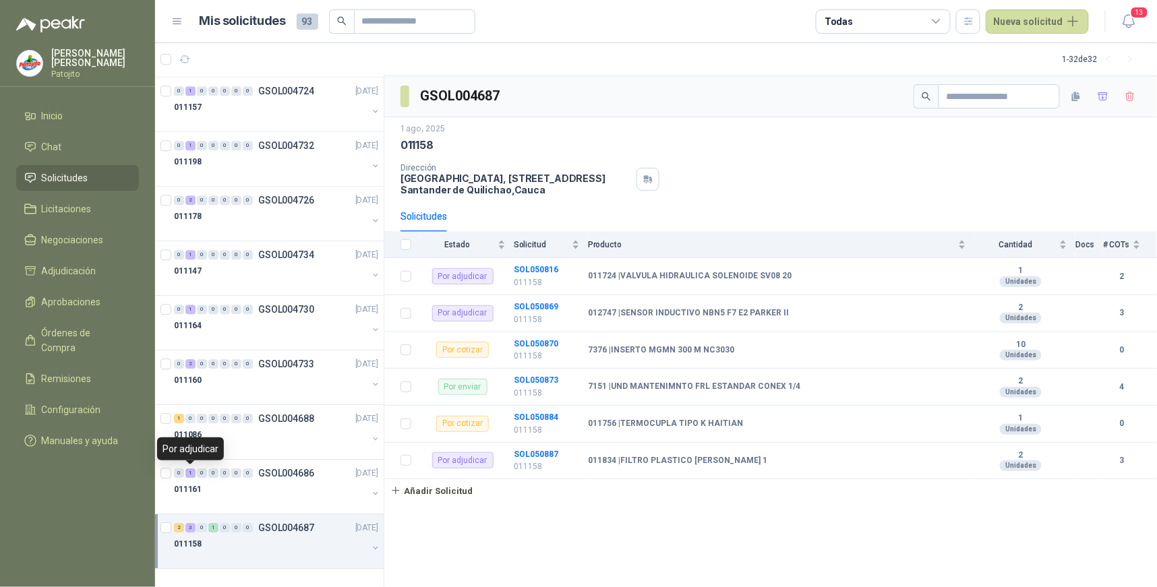 The height and width of the screenshot is (587, 1157). What do you see at coordinates (84, 340) in the screenshot?
I see `span: Órdenes de Compra` at bounding box center [84, 340].